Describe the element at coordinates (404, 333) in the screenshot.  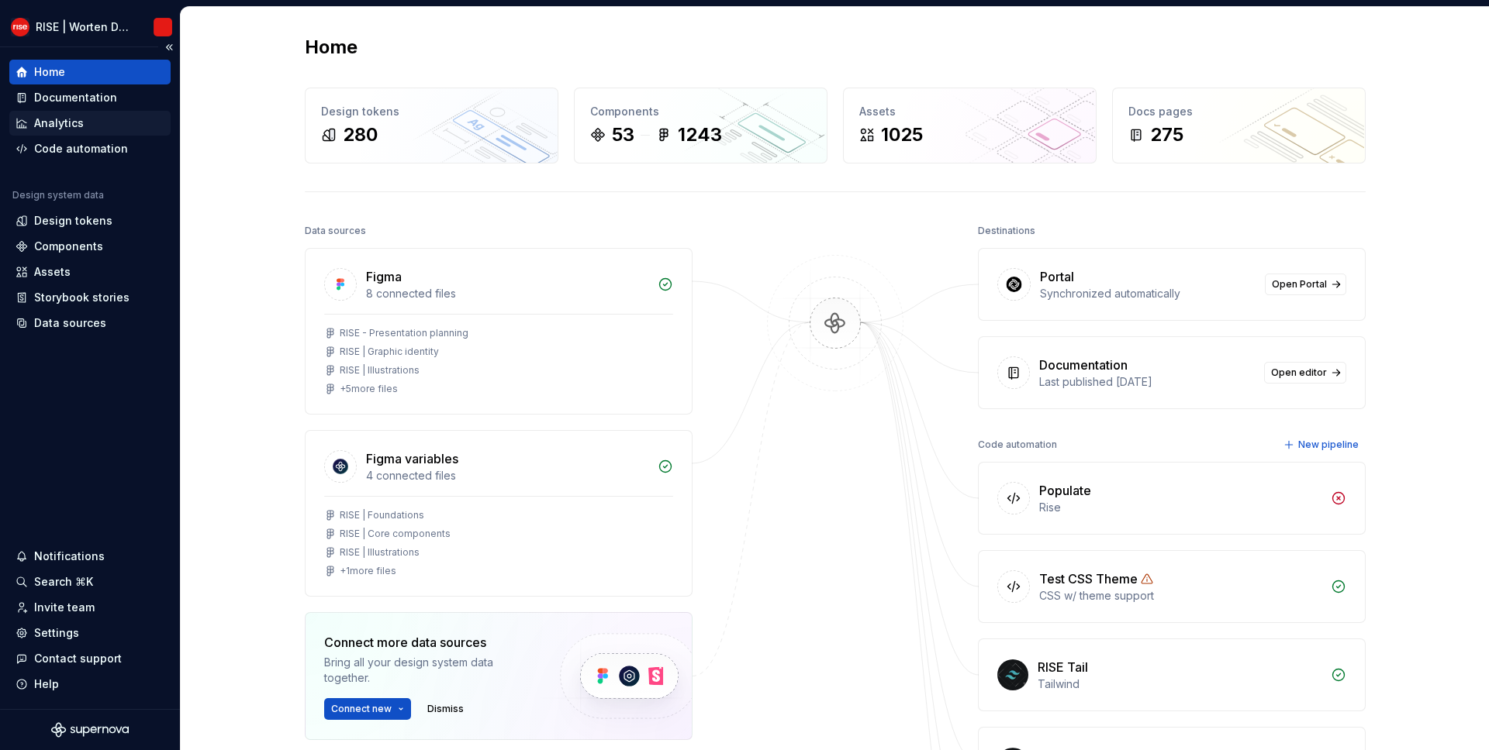
I see `div: RISE - Presentation planning` at that location.